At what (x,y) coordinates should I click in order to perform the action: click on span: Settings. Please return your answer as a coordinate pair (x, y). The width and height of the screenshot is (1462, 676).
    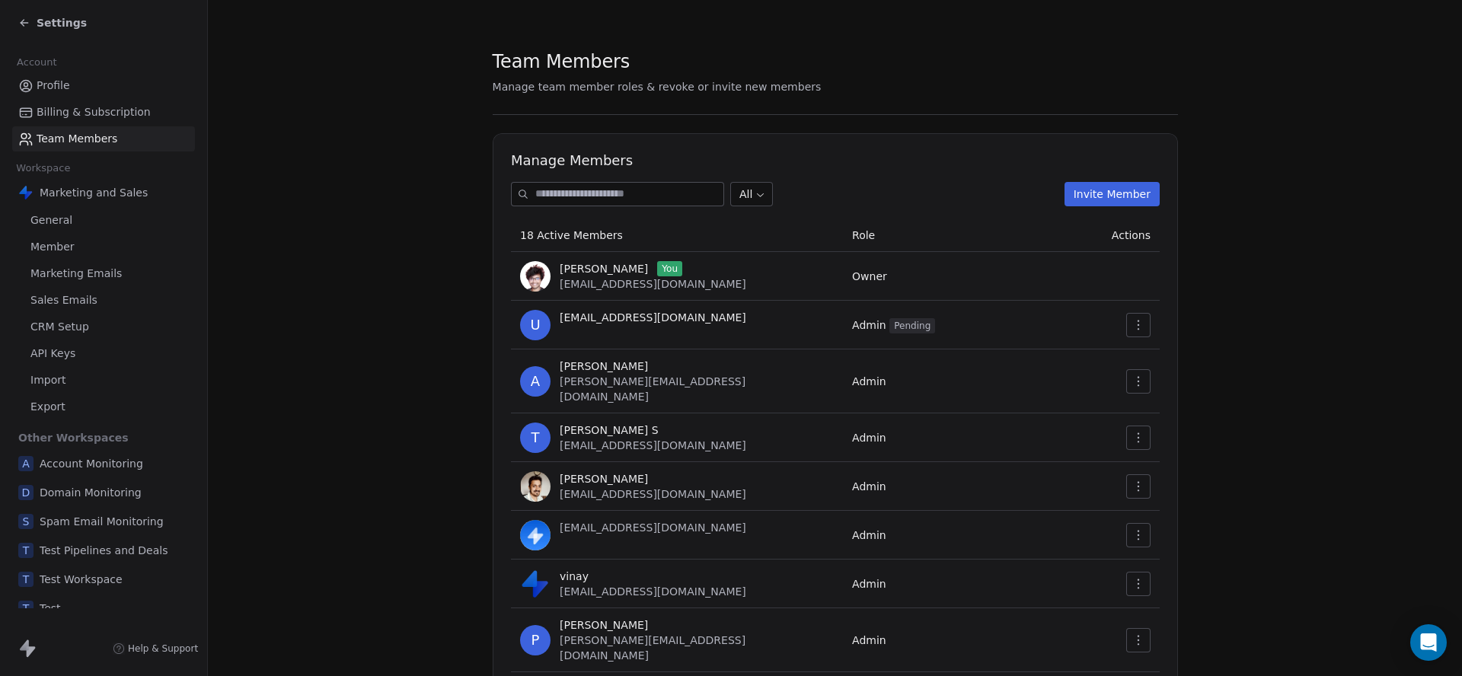
    Looking at the image, I should click on (62, 23).